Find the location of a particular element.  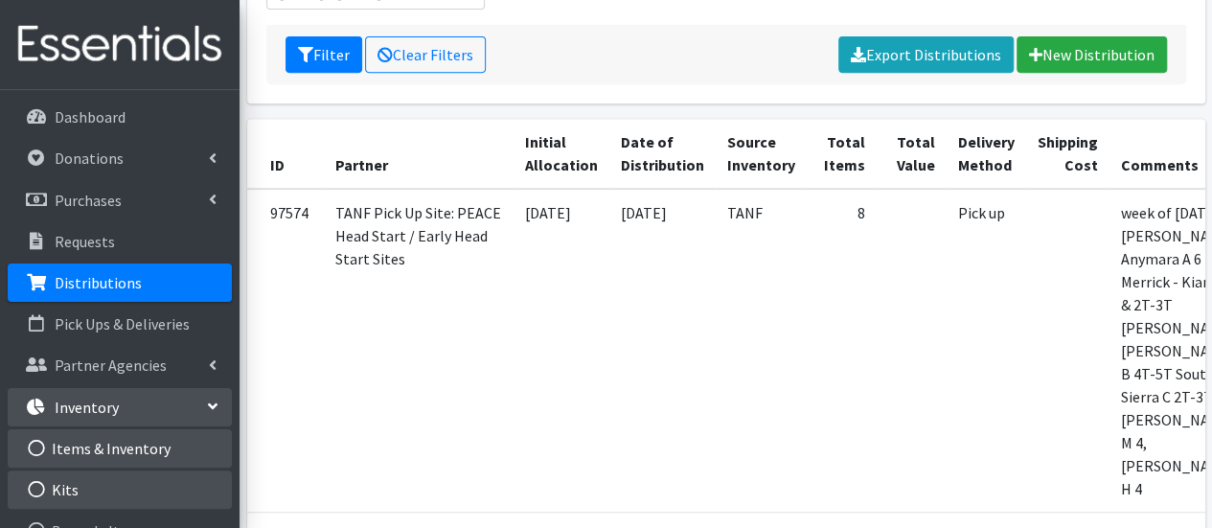

th: Delivery Method is located at coordinates (986, 153).